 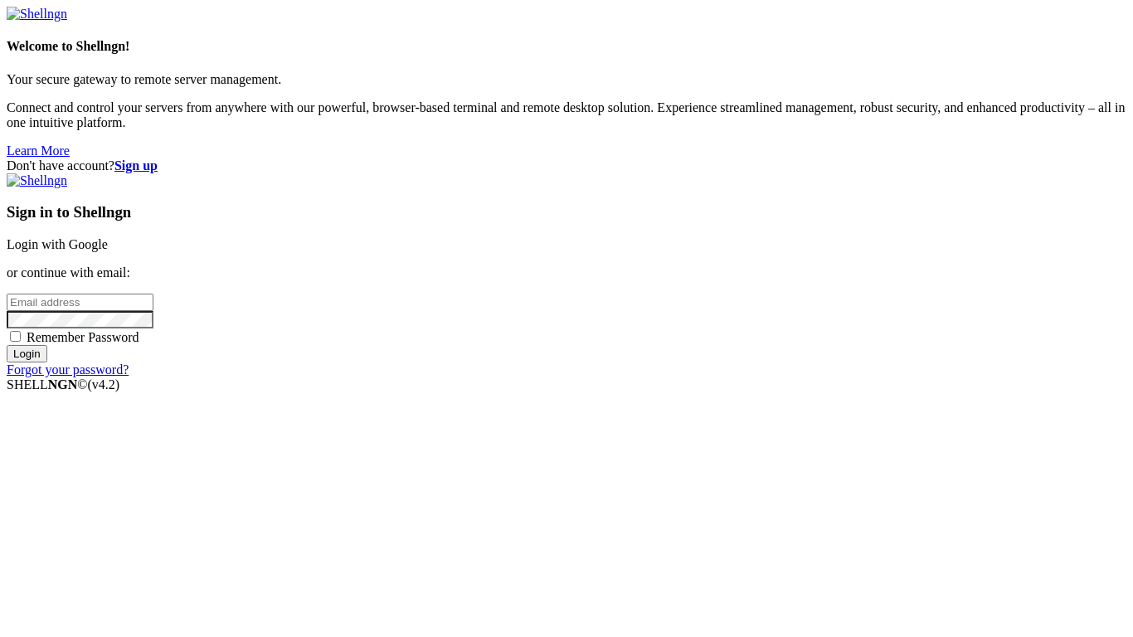 What do you see at coordinates (566, 273) in the screenshot?
I see `p: or continue with email:` at bounding box center [566, 273].